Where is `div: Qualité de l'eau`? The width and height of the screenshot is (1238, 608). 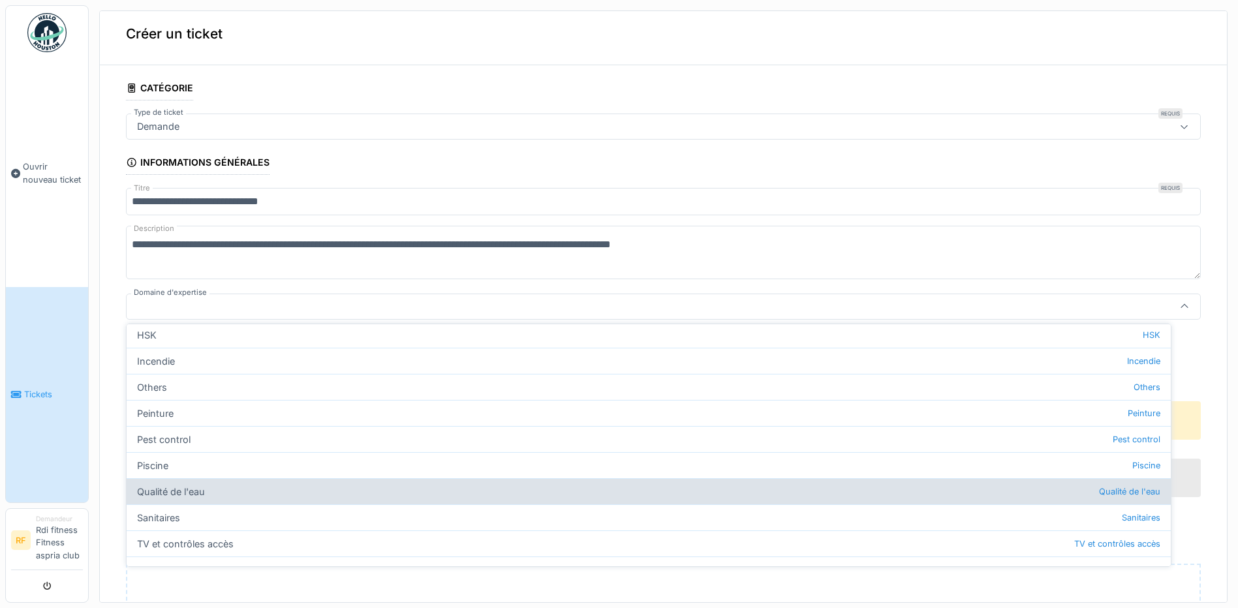 div: Qualité de l'eau is located at coordinates (649, 491).